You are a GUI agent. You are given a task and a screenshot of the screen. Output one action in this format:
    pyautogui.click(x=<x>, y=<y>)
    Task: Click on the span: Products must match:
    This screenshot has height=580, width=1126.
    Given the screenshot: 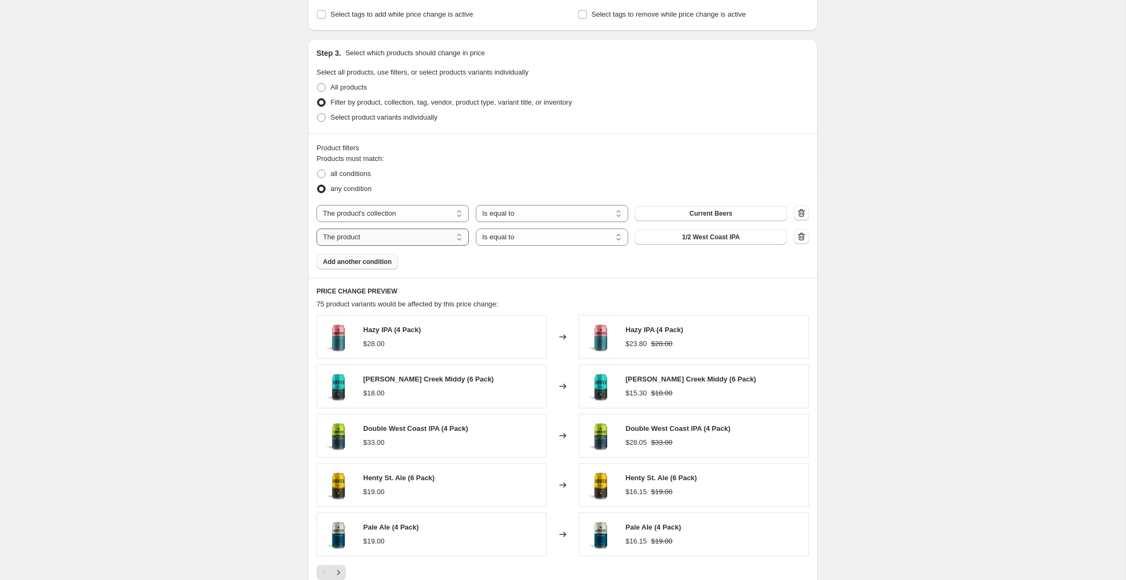 What is the action you would take?
    pyautogui.click(x=350, y=158)
    